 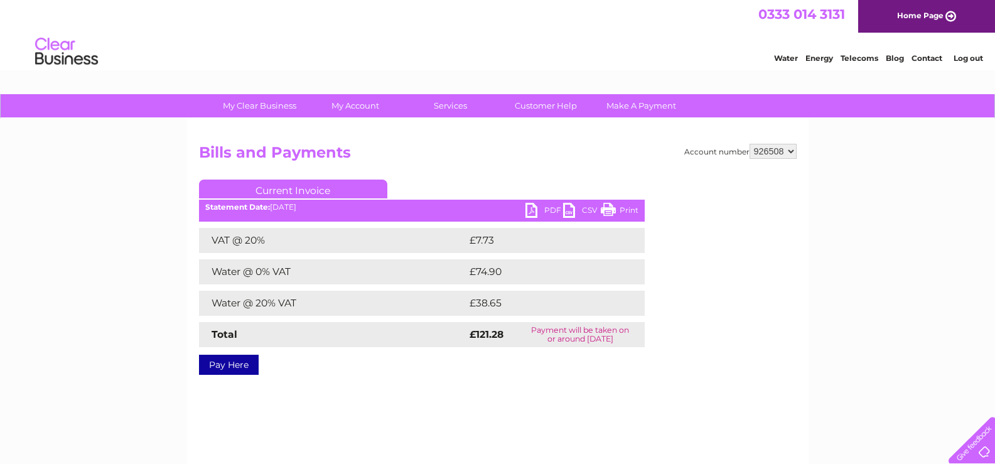 What do you see at coordinates (968, 58) in the screenshot?
I see `a: Log out` at bounding box center [968, 58].